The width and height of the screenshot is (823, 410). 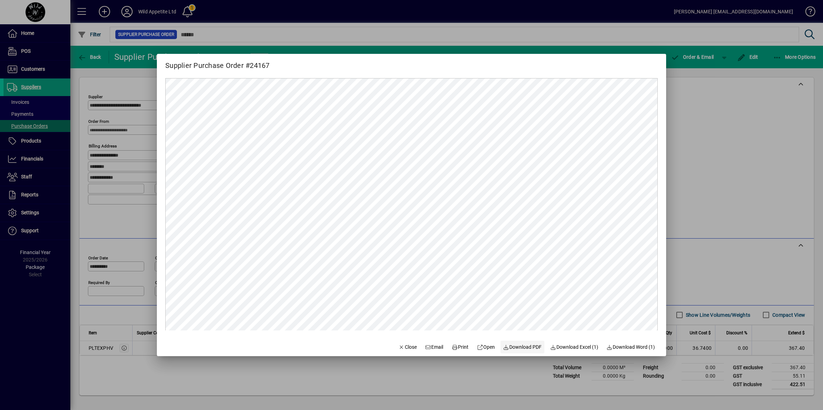 I want to click on span: Download Word (1), so click(x=631, y=347).